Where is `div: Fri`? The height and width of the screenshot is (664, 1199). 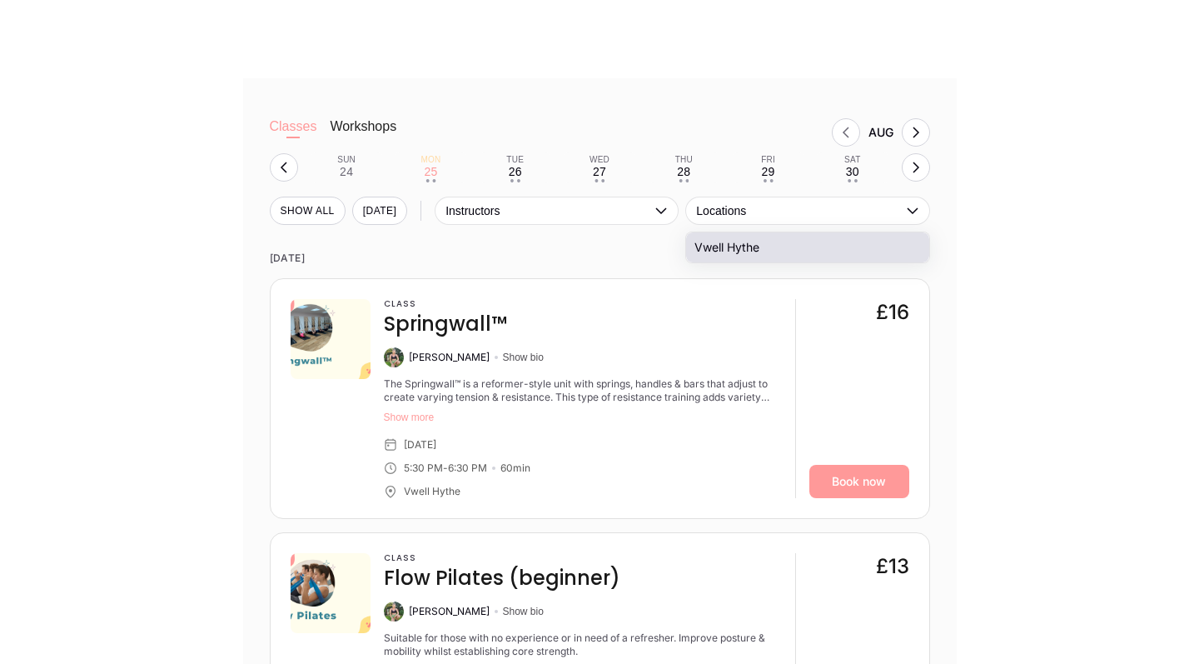
div: Fri is located at coordinates (768, 160).